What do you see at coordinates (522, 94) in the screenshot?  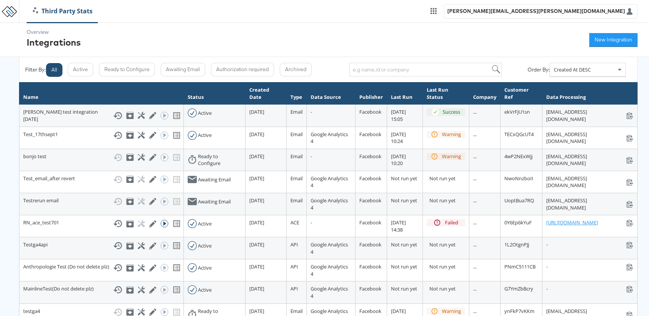 I see `th: Customer Ref` at bounding box center [522, 94].